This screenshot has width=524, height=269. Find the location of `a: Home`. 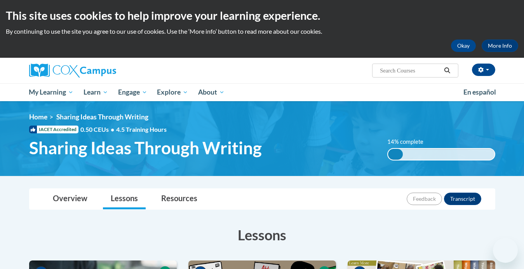

a: Home is located at coordinates (38, 117).